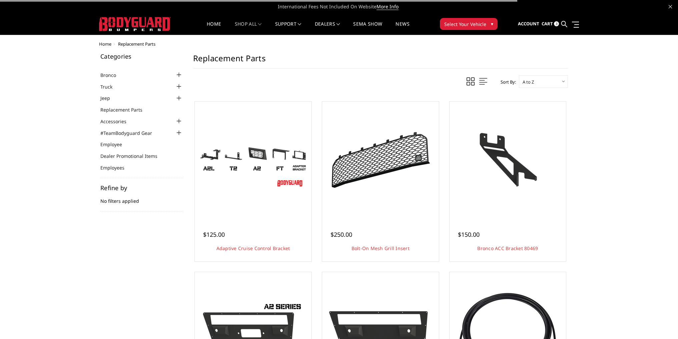 This screenshot has width=678, height=339. I want to click on a: Dealers, so click(327, 28).